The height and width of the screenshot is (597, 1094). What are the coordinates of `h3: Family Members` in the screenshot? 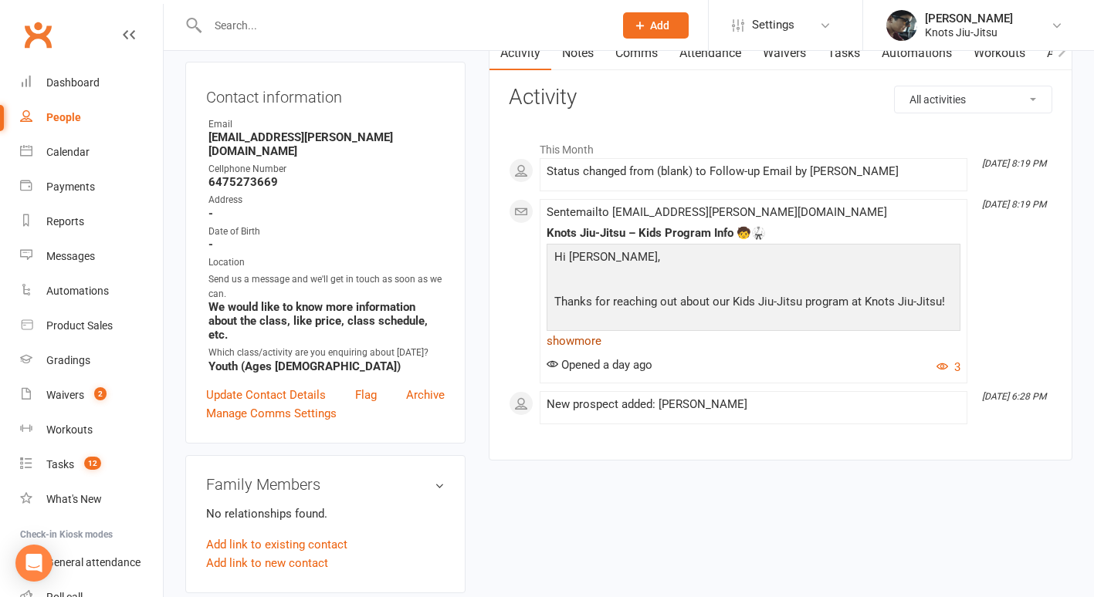 It's located at (325, 485).